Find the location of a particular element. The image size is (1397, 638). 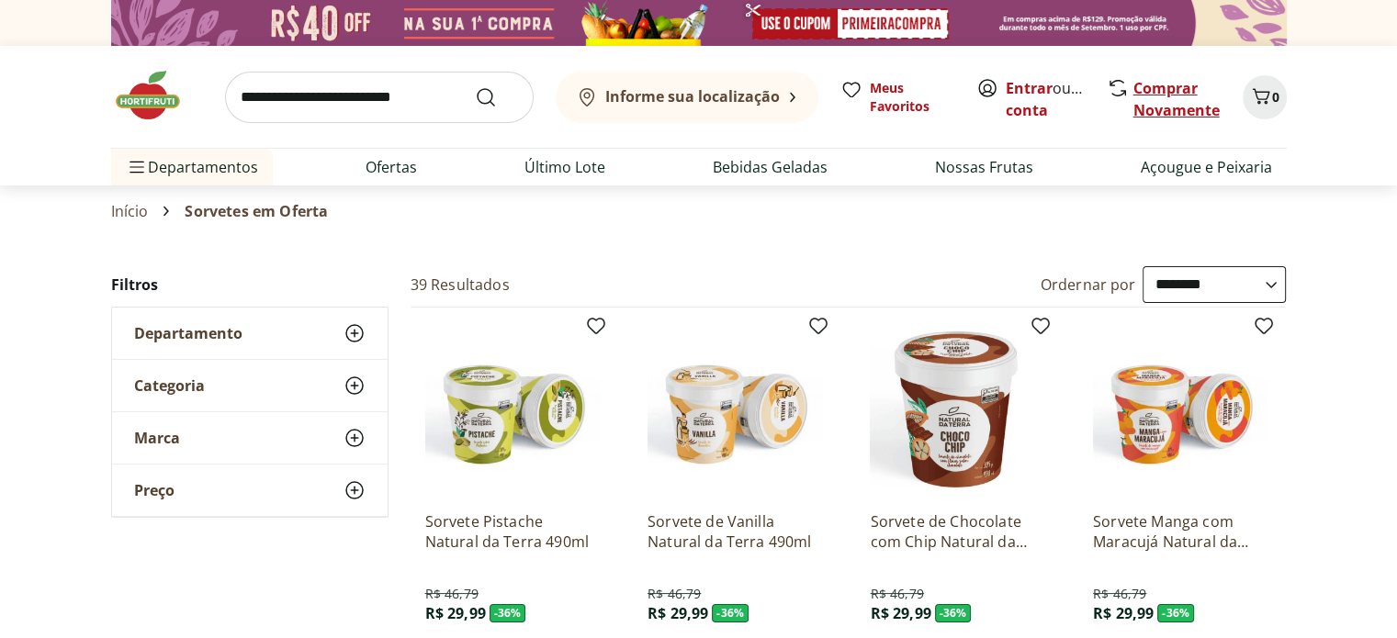

a: Sorvete de Vanilla Natural da Terra 490ml is located at coordinates (735, 532).